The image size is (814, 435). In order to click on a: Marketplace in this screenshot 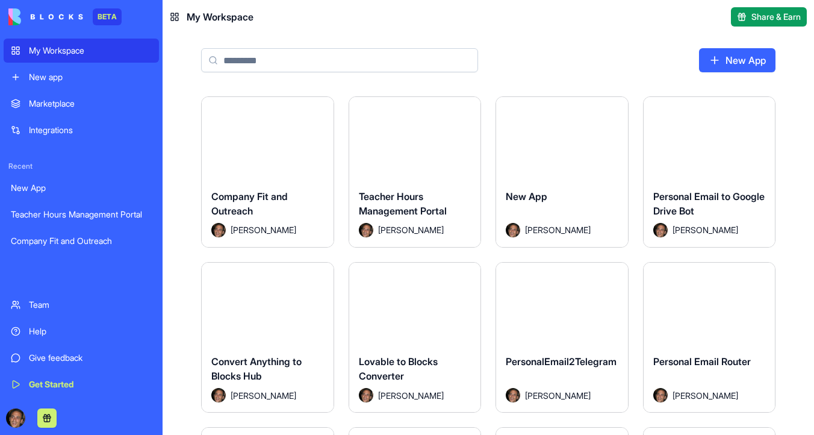, I will do `click(81, 104)`.